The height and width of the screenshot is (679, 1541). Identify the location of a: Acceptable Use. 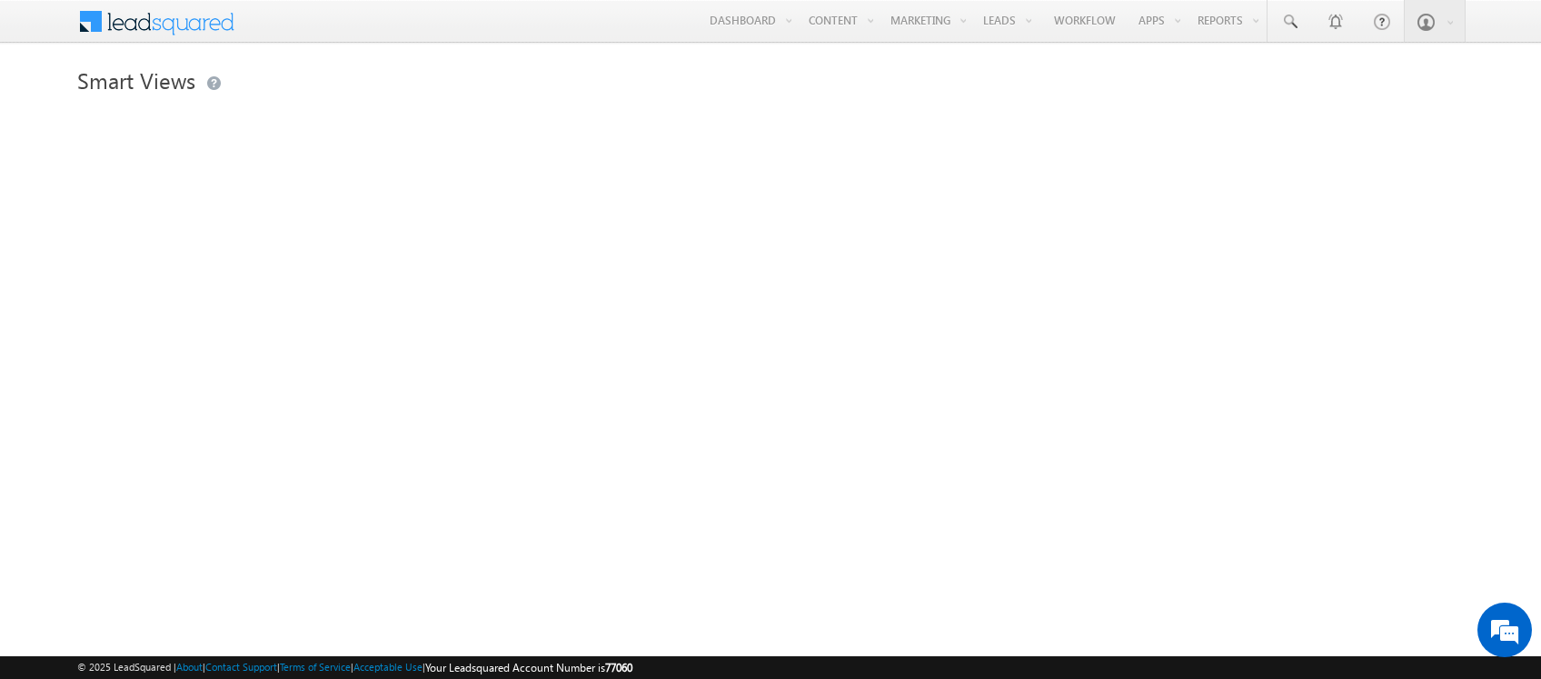
(388, 666).